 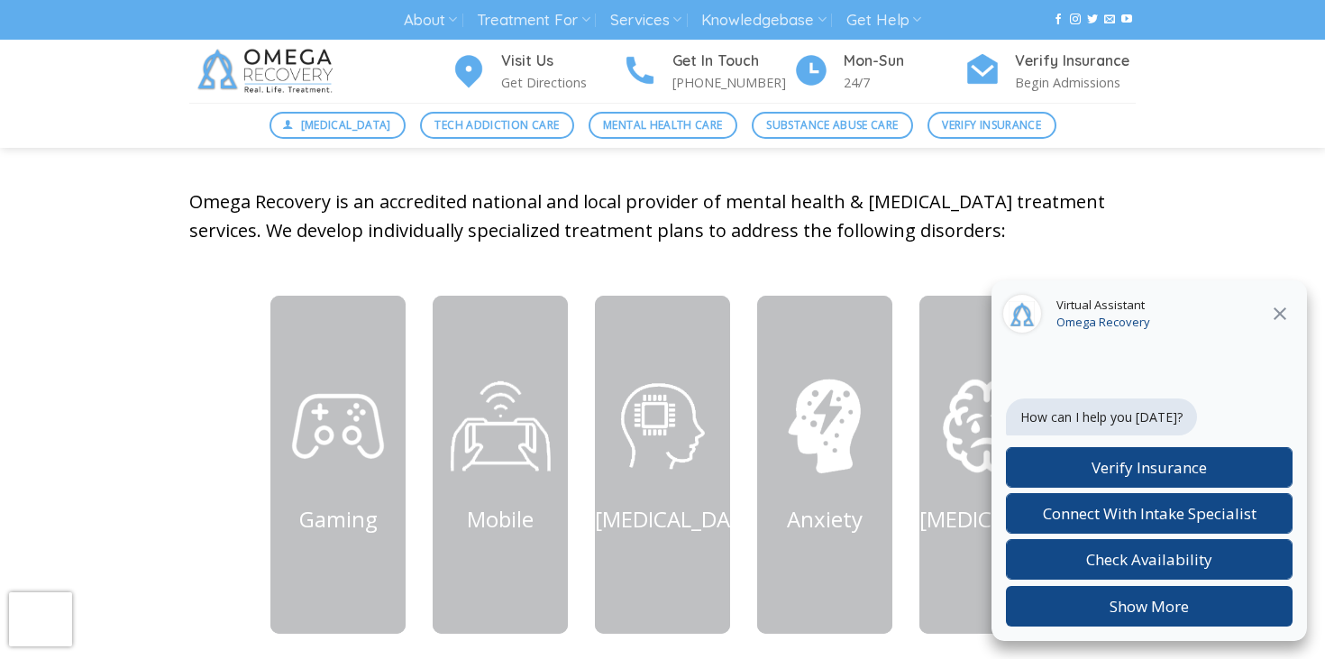 What do you see at coordinates (991, 124) in the screenshot?
I see `span: Verify Insurance` at bounding box center [991, 124].